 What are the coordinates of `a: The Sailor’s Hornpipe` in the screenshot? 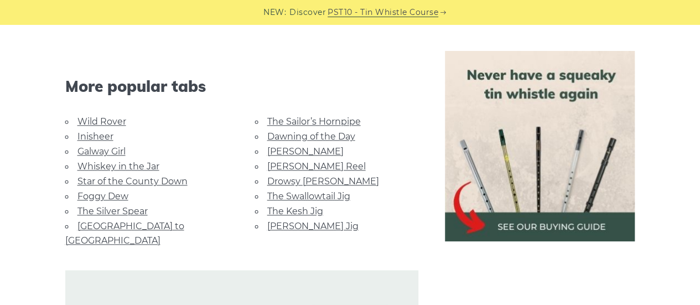 It's located at (314, 121).